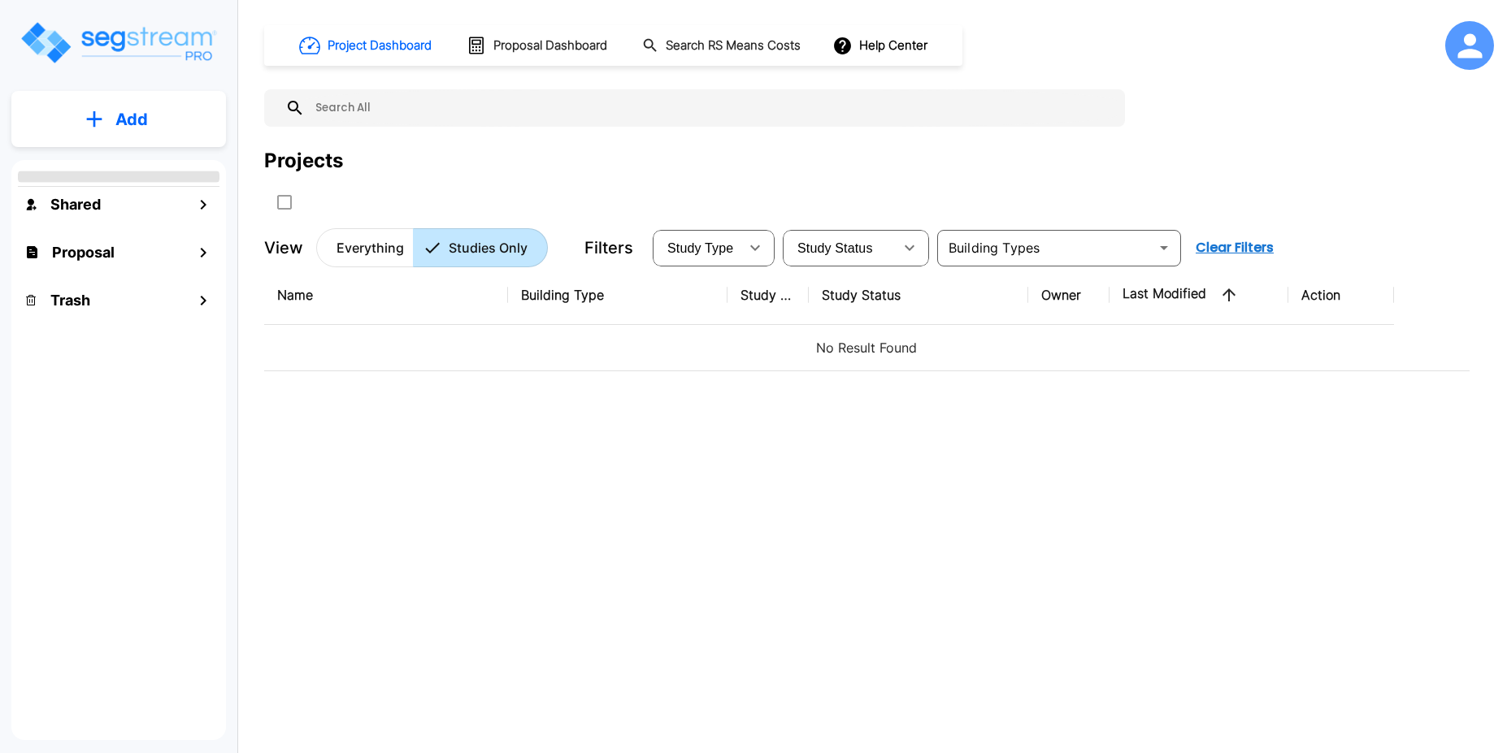 This screenshot has height=753, width=1507. I want to click on th: Last Modified, so click(1199, 295).